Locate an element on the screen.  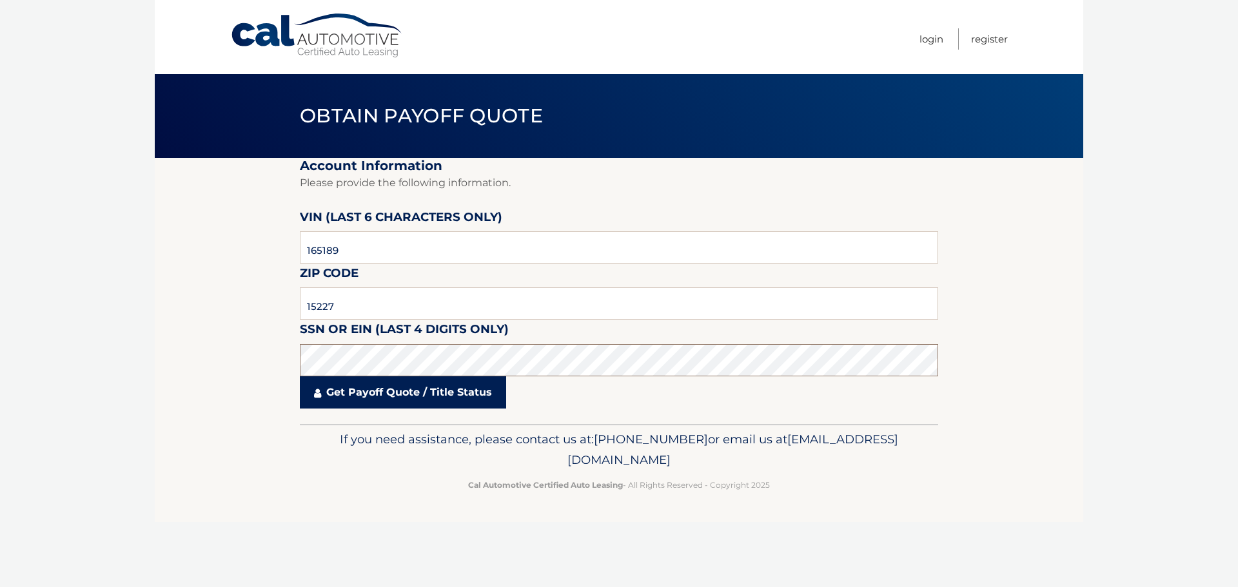
a: Login is located at coordinates (931, 39).